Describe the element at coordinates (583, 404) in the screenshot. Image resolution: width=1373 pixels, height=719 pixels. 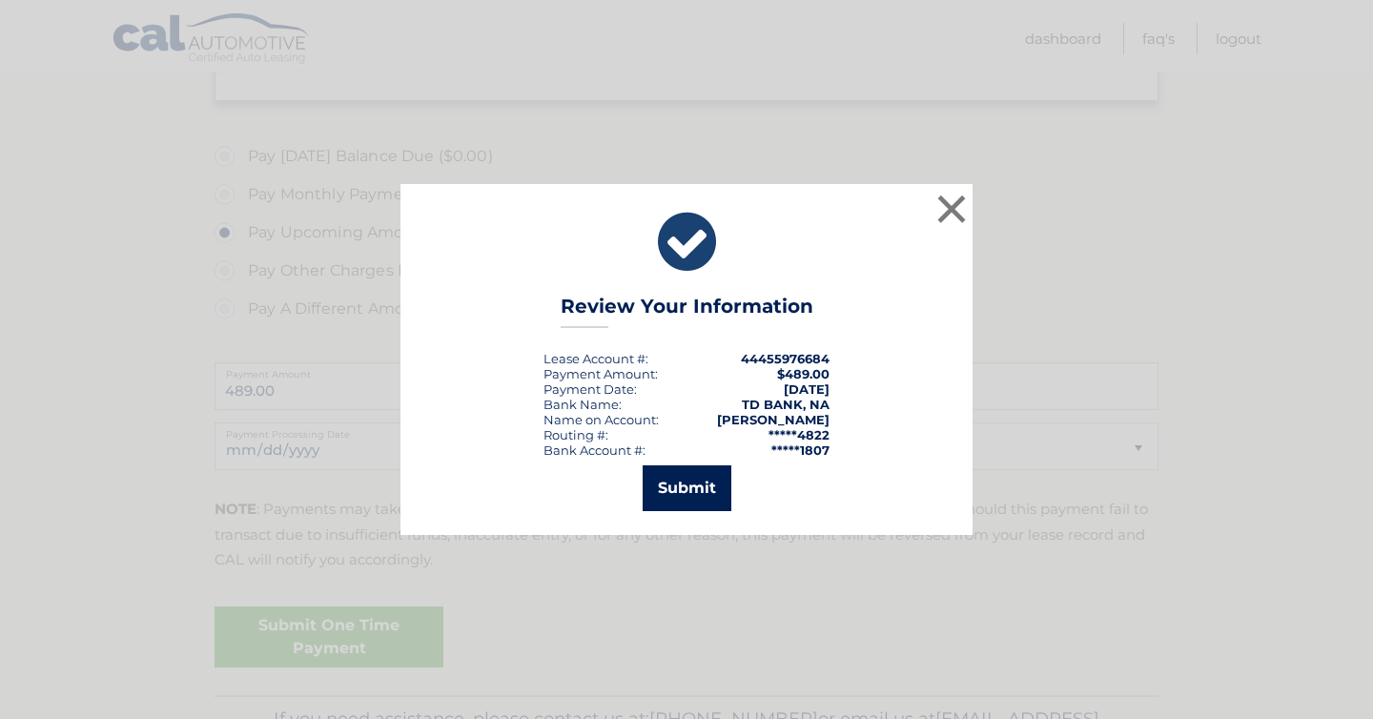
I see `div: Bank Name:` at that location.